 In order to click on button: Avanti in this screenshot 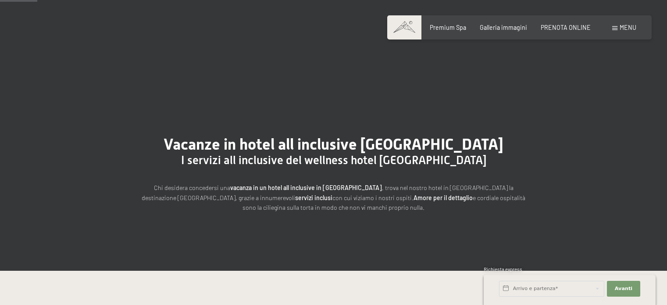, I will do `click(623, 288)`.